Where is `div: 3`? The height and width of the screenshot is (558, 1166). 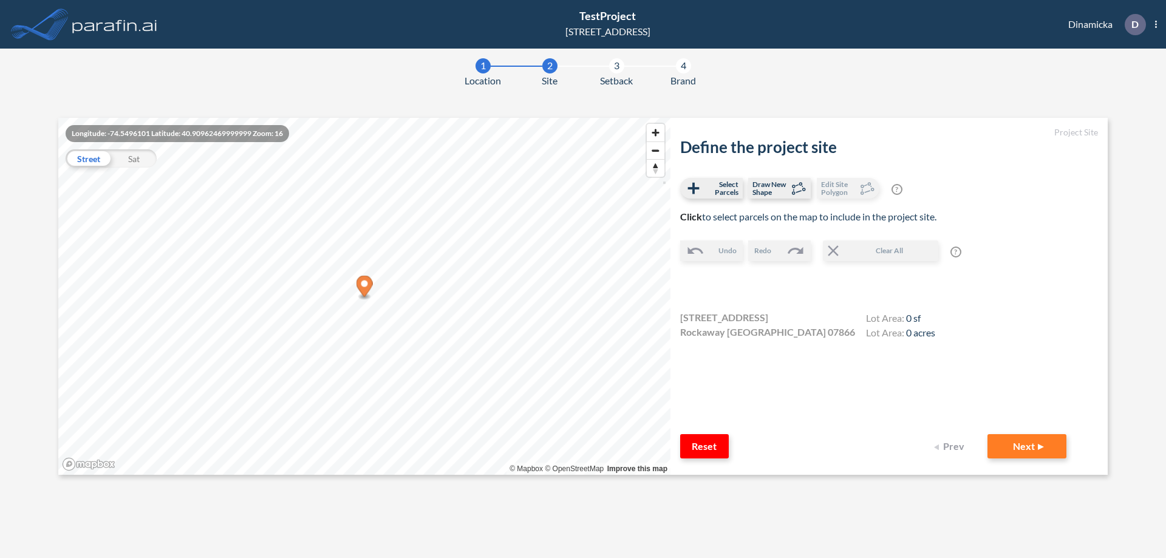
div: 3 is located at coordinates (617, 66).